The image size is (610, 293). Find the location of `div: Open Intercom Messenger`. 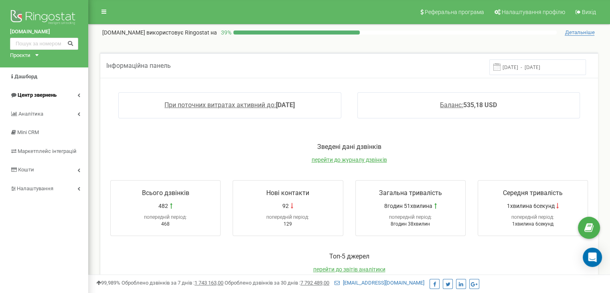

div: Open Intercom Messenger is located at coordinates (593, 257).